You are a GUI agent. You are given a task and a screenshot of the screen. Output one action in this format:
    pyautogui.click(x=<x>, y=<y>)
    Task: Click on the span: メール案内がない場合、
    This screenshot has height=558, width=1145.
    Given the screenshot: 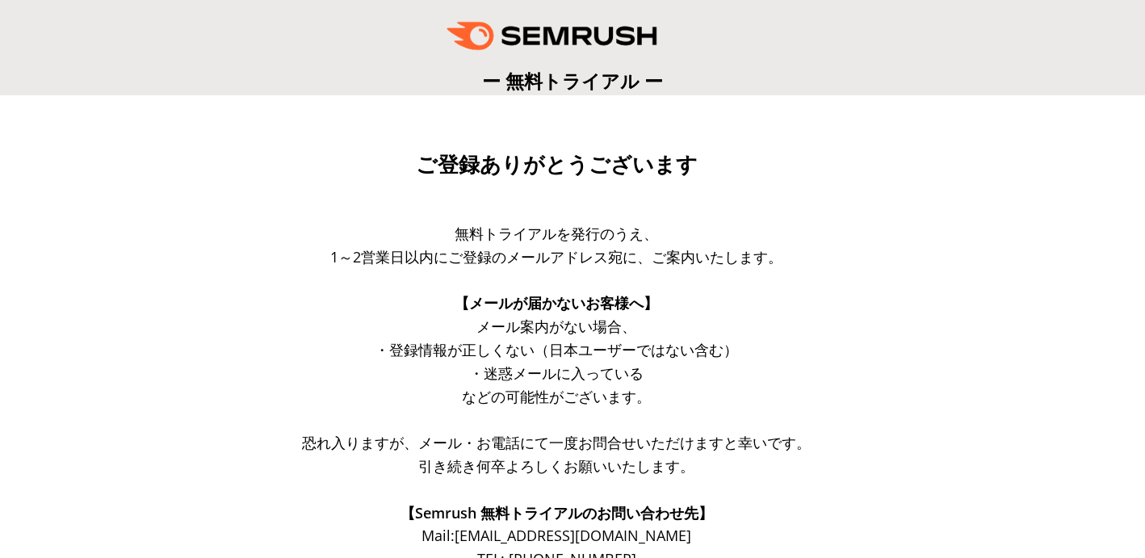 What is the action you would take?
    pyautogui.click(x=556, y=326)
    